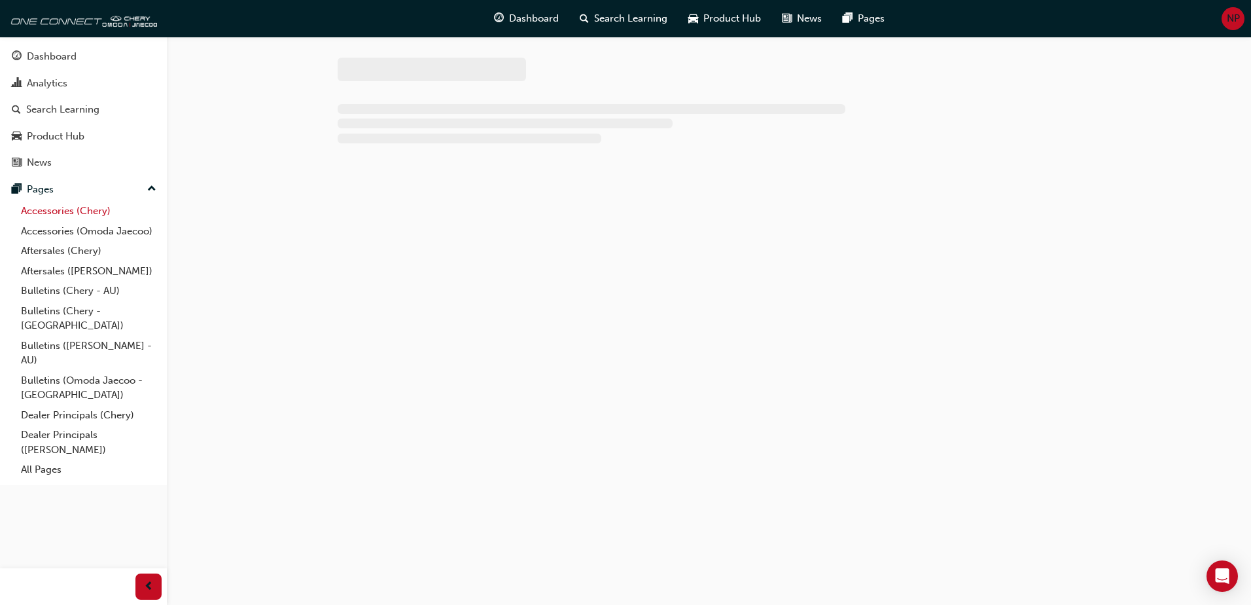  What do you see at coordinates (871, 18) in the screenshot?
I see `span: Pages` at bounding box center [871, 18].